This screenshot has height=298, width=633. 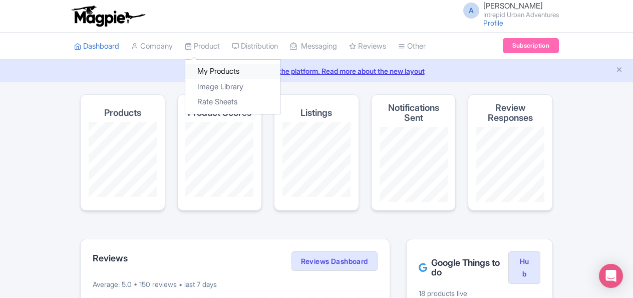 I want to click on a: Product, so click(x=202, y=46).